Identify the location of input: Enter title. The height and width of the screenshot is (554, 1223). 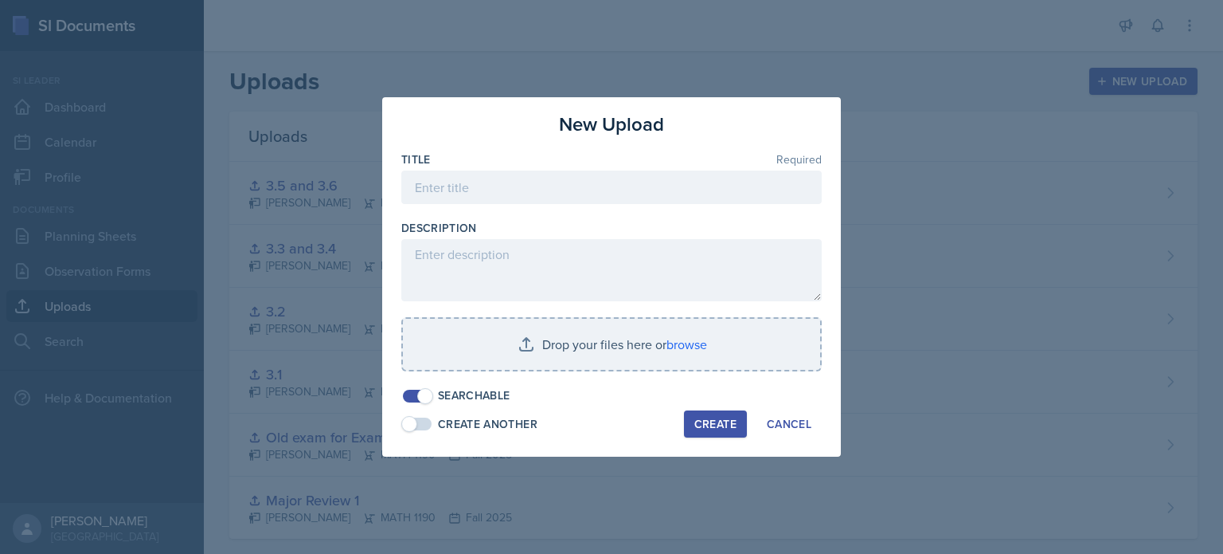
(612, 187).